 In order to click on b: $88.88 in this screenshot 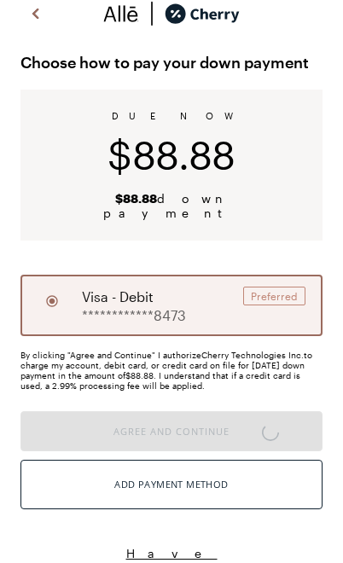, I will do `click(136, 198)`.